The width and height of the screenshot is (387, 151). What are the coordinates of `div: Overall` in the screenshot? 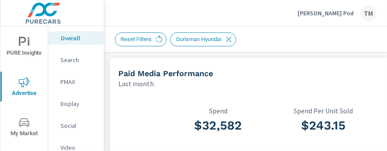 It's located at (76, 38).